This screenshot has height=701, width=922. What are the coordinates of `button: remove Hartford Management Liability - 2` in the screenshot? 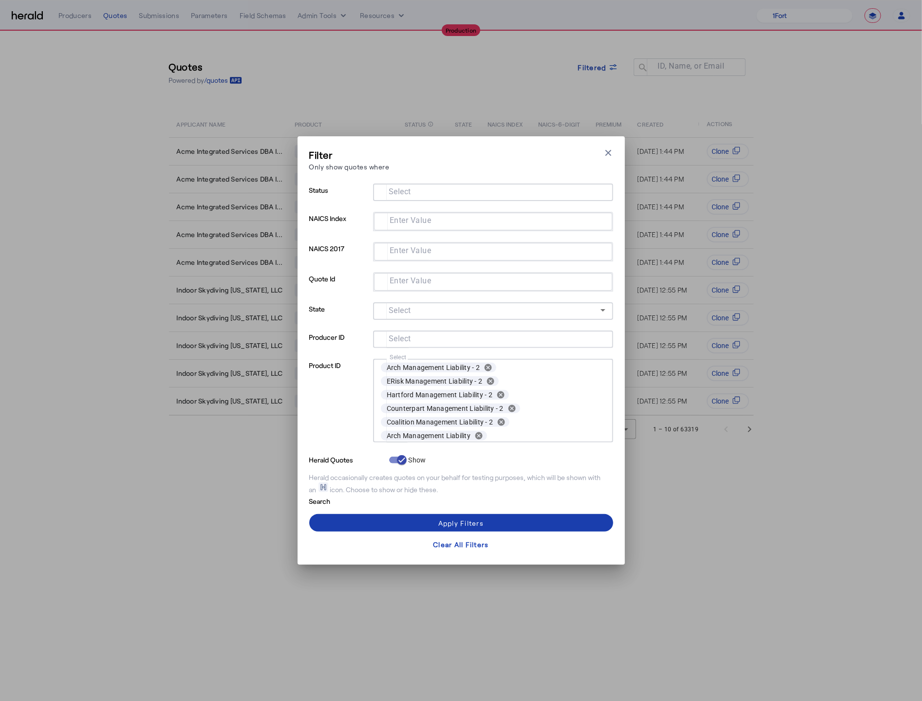 It's located at (500, 395).